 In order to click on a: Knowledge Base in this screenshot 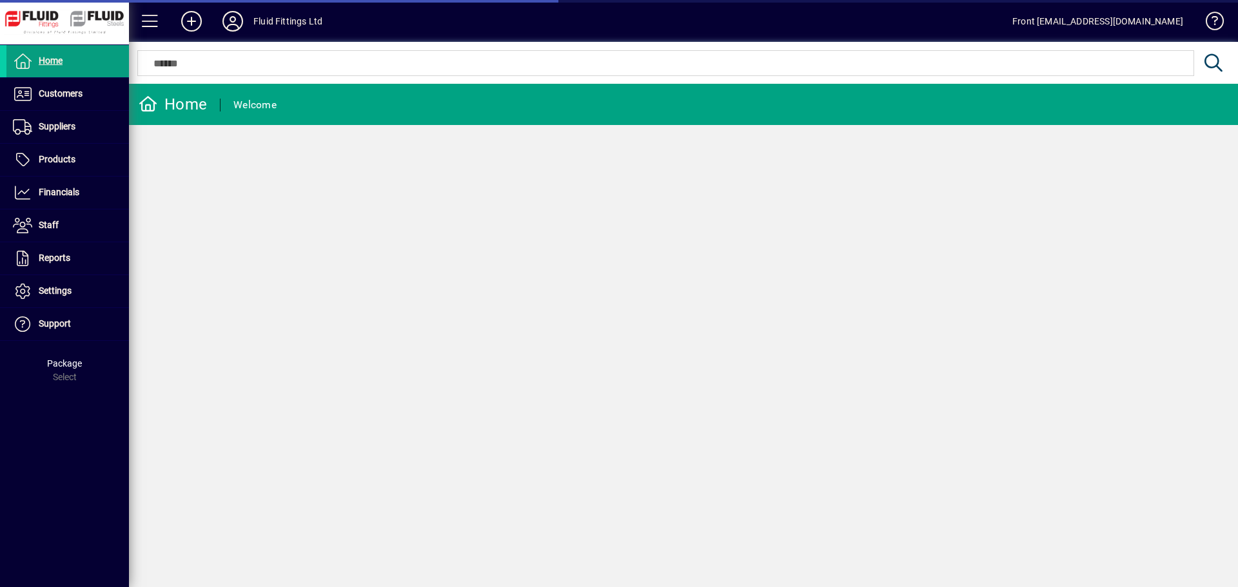, I will do `click(1209, 23)`.